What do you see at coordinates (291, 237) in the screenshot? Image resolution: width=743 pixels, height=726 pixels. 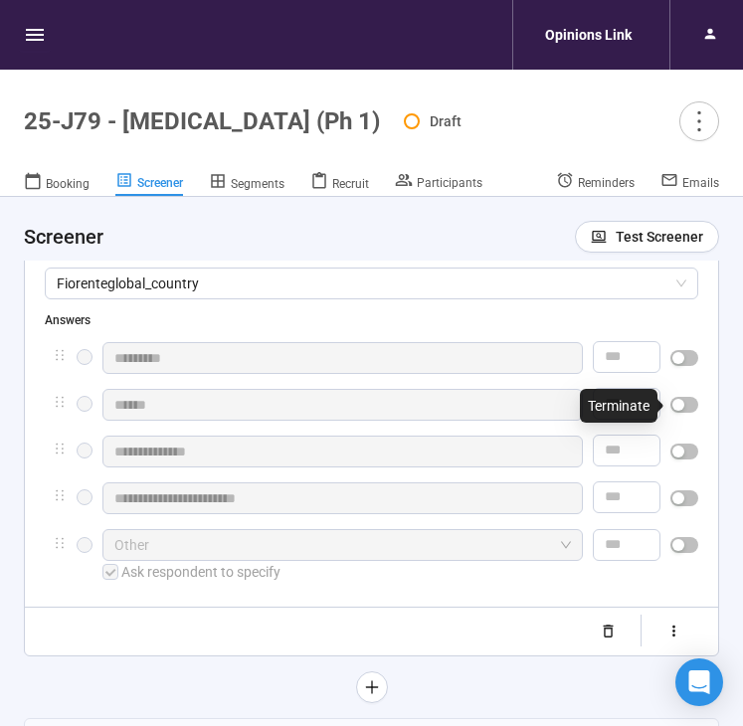 I see `h4: Screener` at bounding box center [291, 237].